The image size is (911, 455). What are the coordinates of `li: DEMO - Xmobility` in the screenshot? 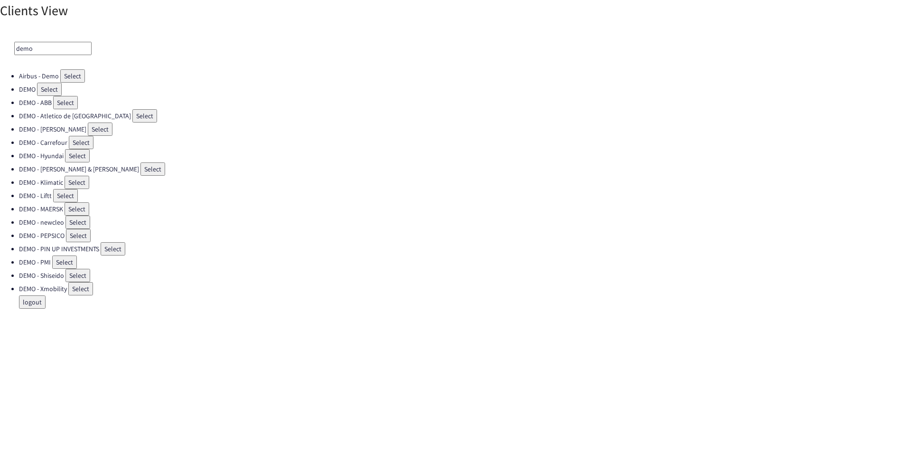 It's located at (465, 289).